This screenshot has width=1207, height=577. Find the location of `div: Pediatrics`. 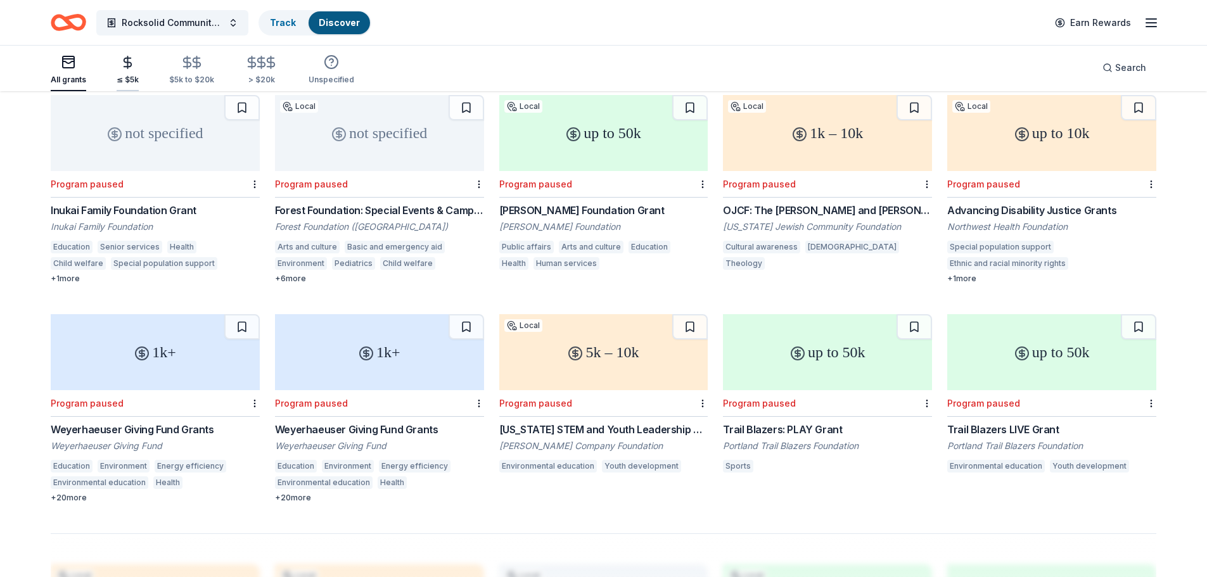

div: Pediatrics is located at coordinates (353, 263).